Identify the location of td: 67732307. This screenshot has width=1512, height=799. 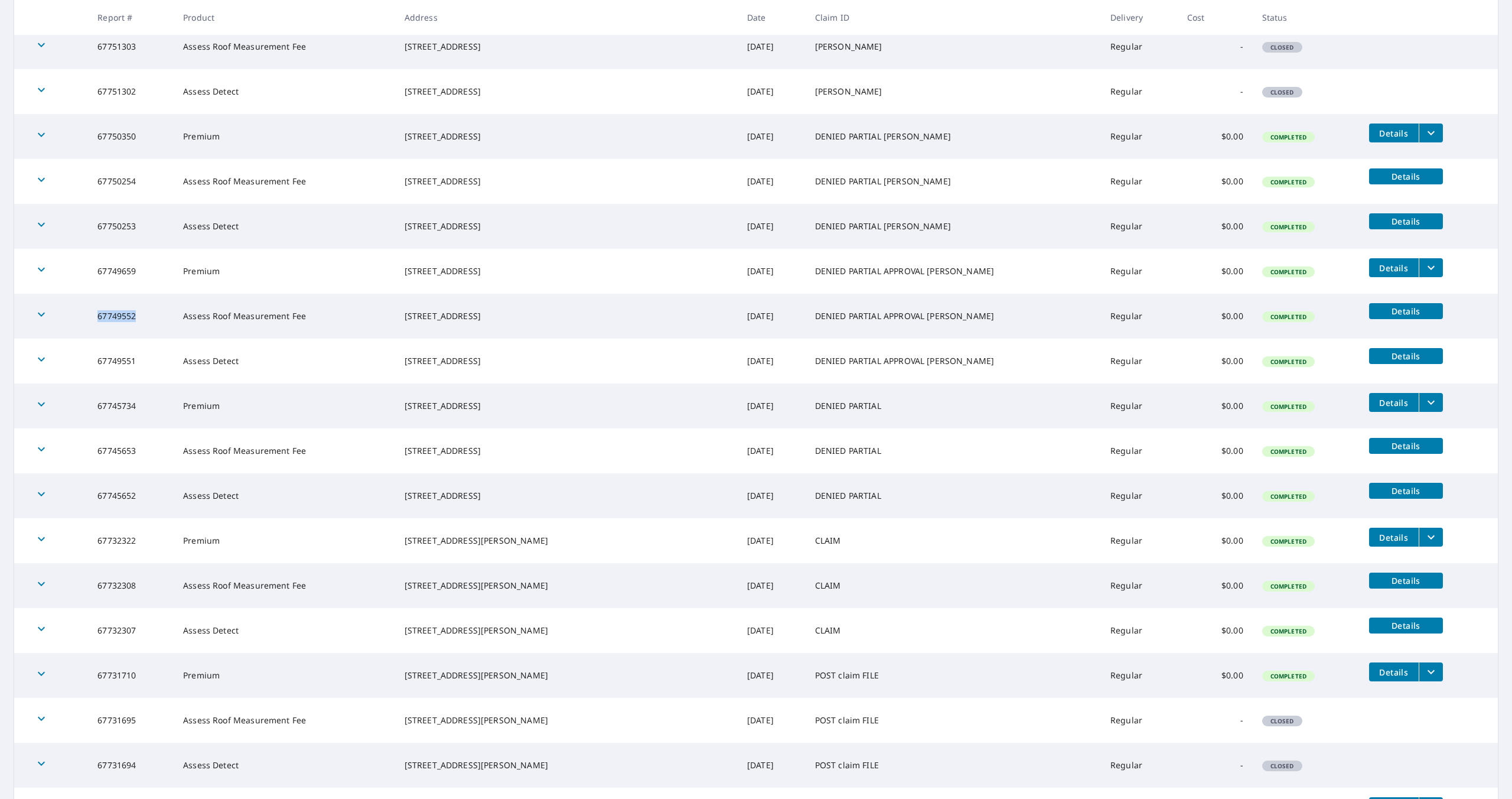
(131, 630).